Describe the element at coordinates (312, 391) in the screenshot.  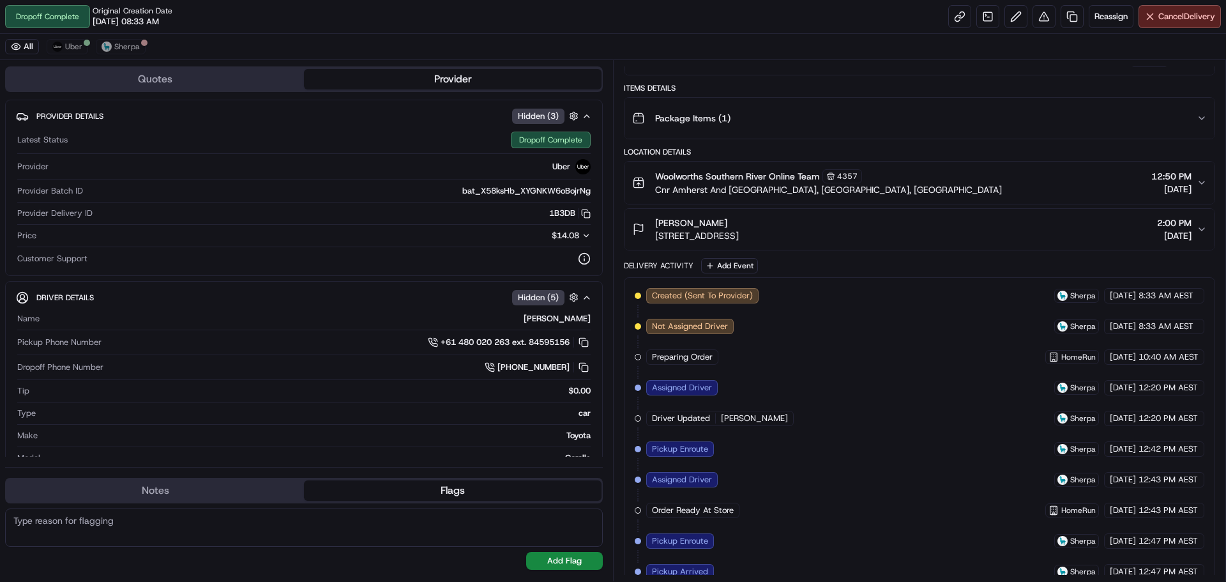
I see `div: $0.00` at that location.